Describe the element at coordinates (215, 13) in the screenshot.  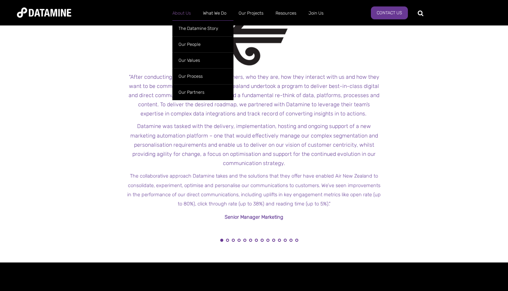
I see `a: What We Do` at that location.